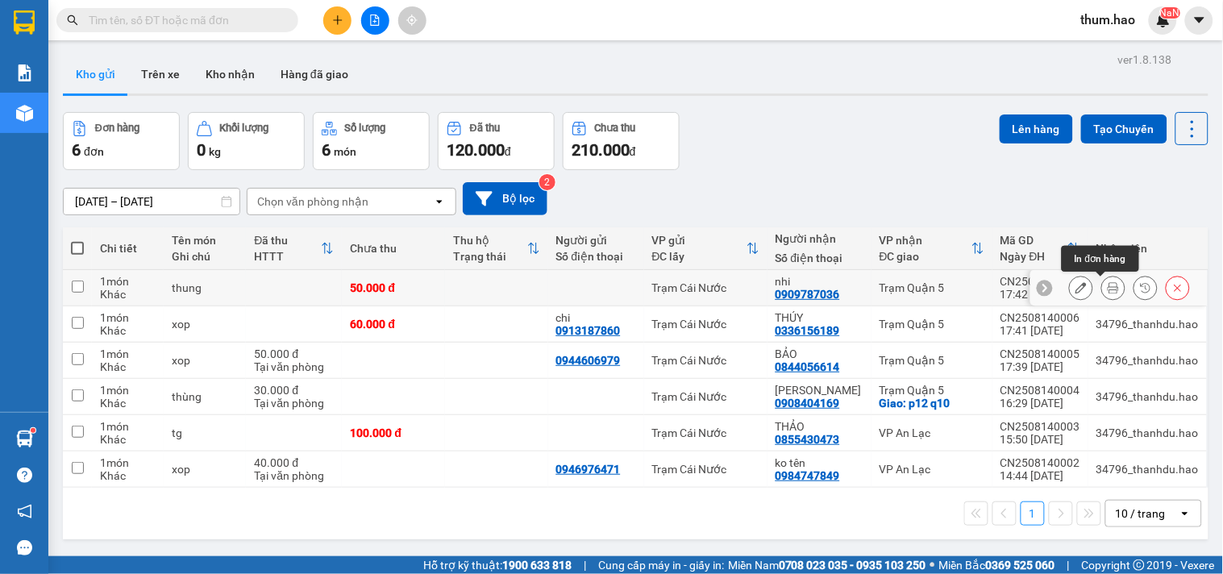 The height and width of the screenshot is (574, 1223). What do you see at coordinates (1036, 129) in the screenshot?
I see `button: Lên hàng` at bounding box center [1036, 129].